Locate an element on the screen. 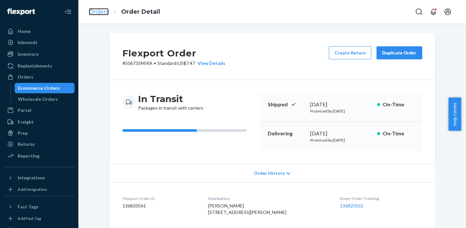 This screenshot has width=466, height=228. a: Ecommerce Orders is located at coordinates (45, 88).